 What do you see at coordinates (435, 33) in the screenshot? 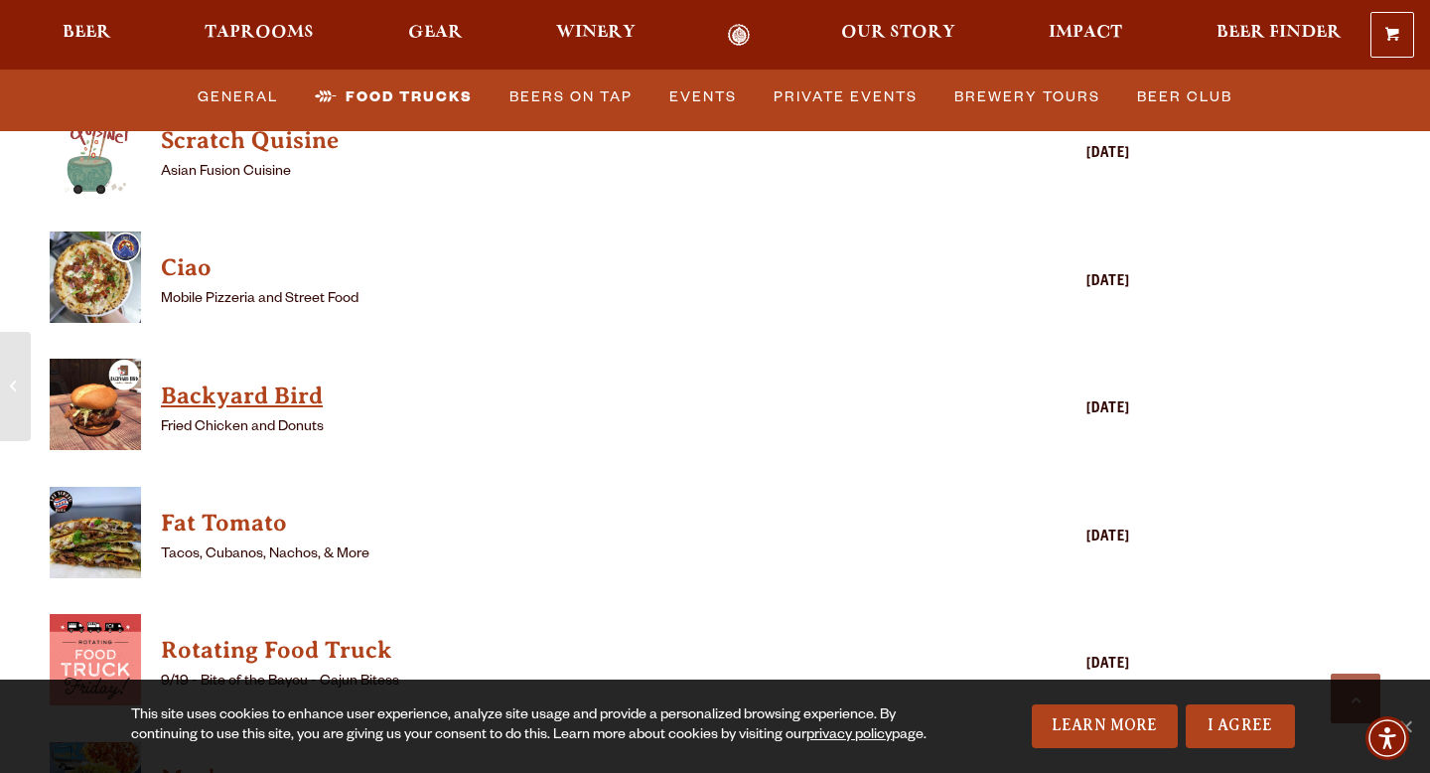
I see `span: Gear` at bounding box center [435, 33].